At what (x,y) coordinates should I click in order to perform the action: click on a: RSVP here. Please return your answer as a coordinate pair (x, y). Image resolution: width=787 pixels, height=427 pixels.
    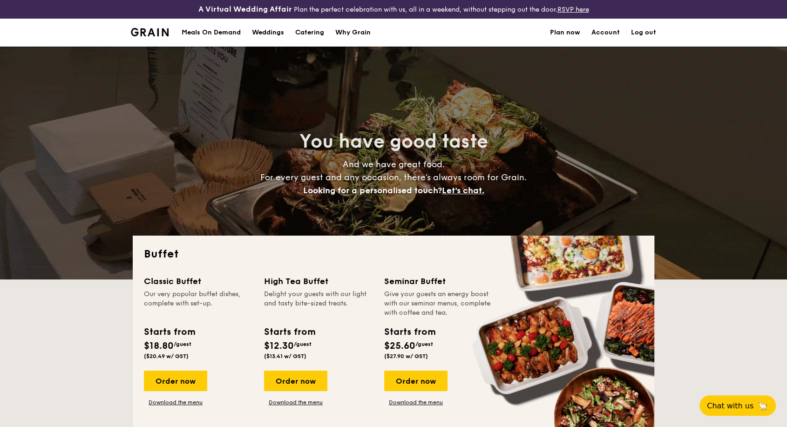
    Looking at the image, I should click on (574, 9).